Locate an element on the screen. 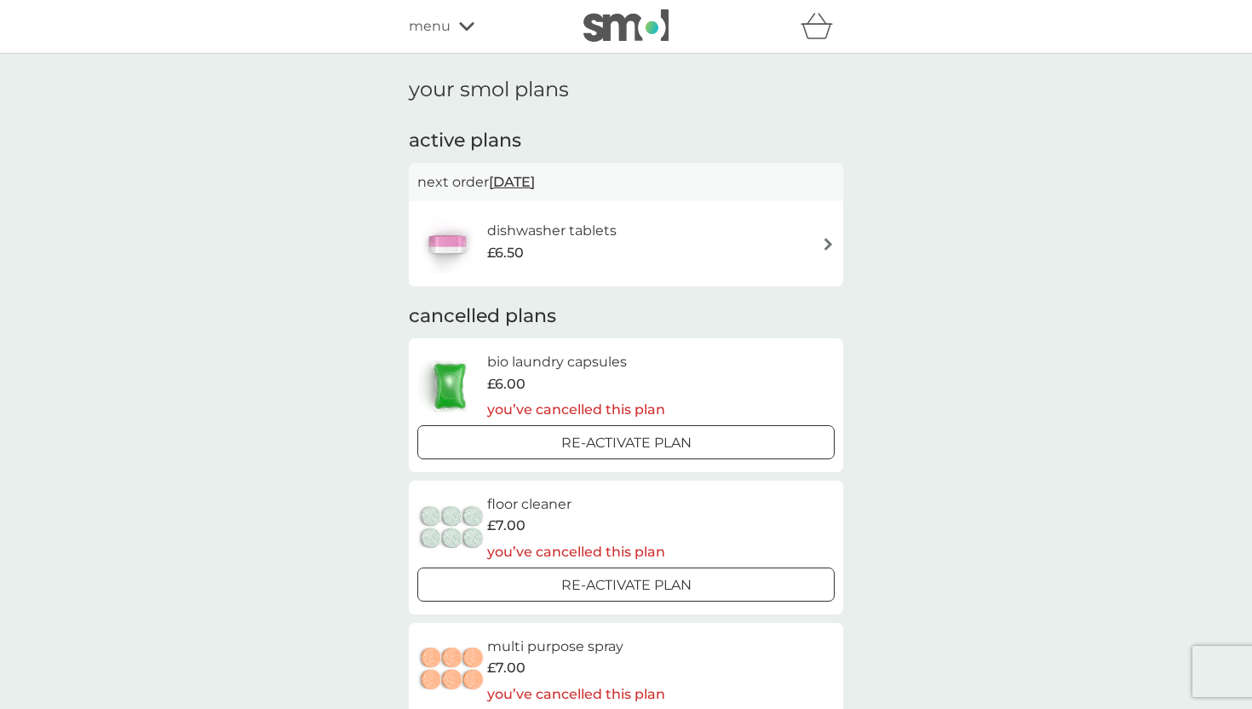 Image resolution: width=1252 pixels, height=709 pixels. h1: your smol plans is located at coordinates (626, 89).